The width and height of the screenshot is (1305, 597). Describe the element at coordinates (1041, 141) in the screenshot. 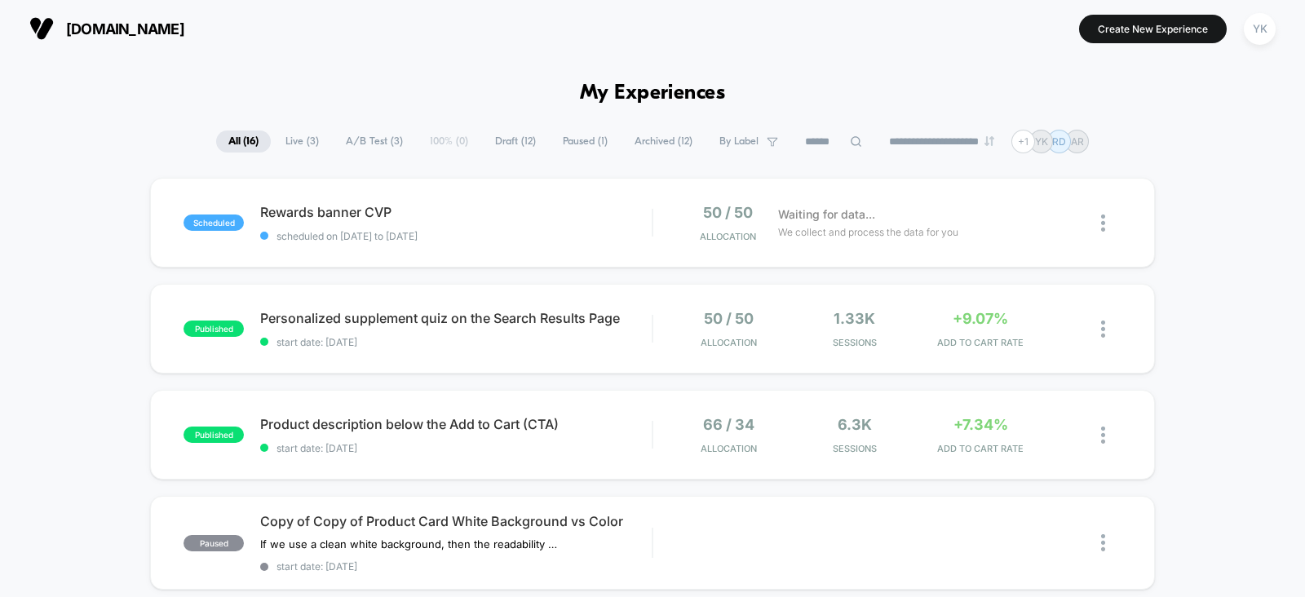

I see `p: YK` at that location.